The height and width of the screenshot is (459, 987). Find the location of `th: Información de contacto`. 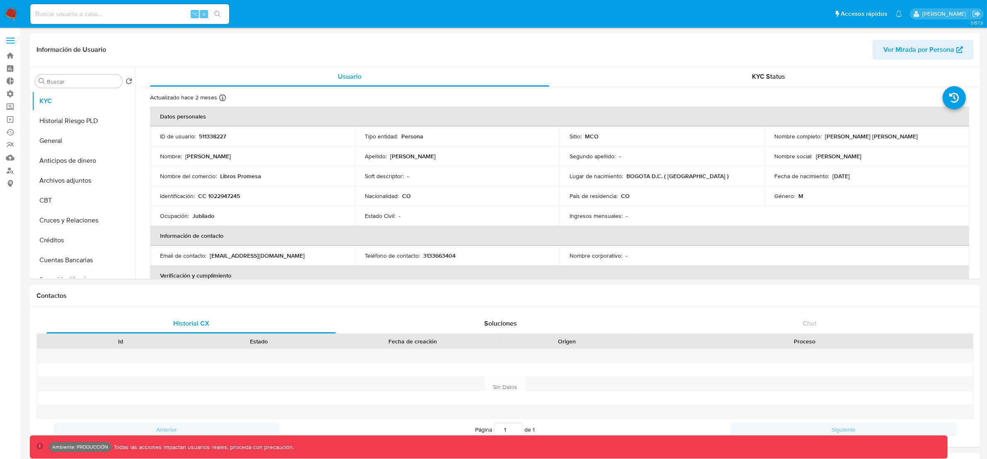

th: Información de contacto is located at coordinates (560, 236).